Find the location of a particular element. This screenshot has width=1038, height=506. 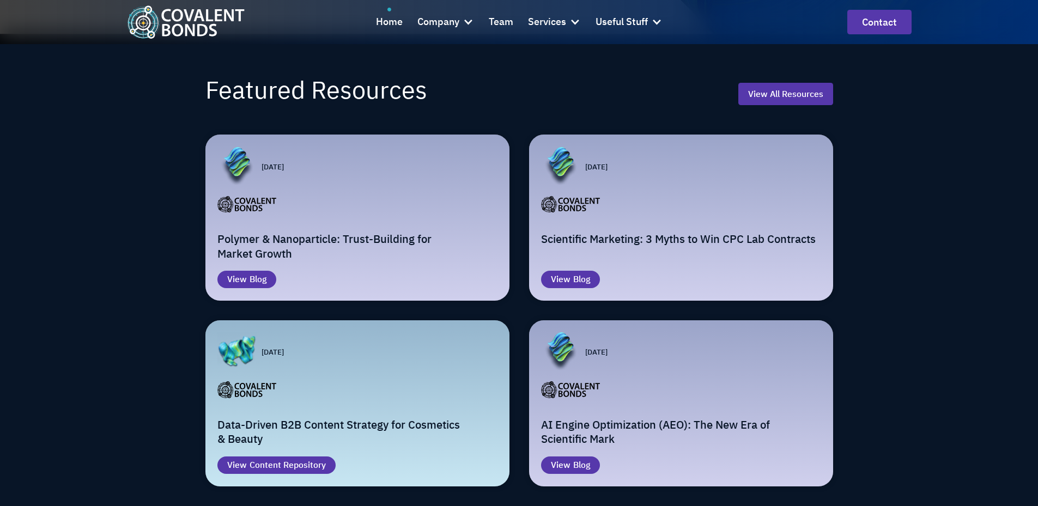

h2: Data-Driven B2B Content Strategy for Cosmetics & Beauty is located at coordinates (357, 432).